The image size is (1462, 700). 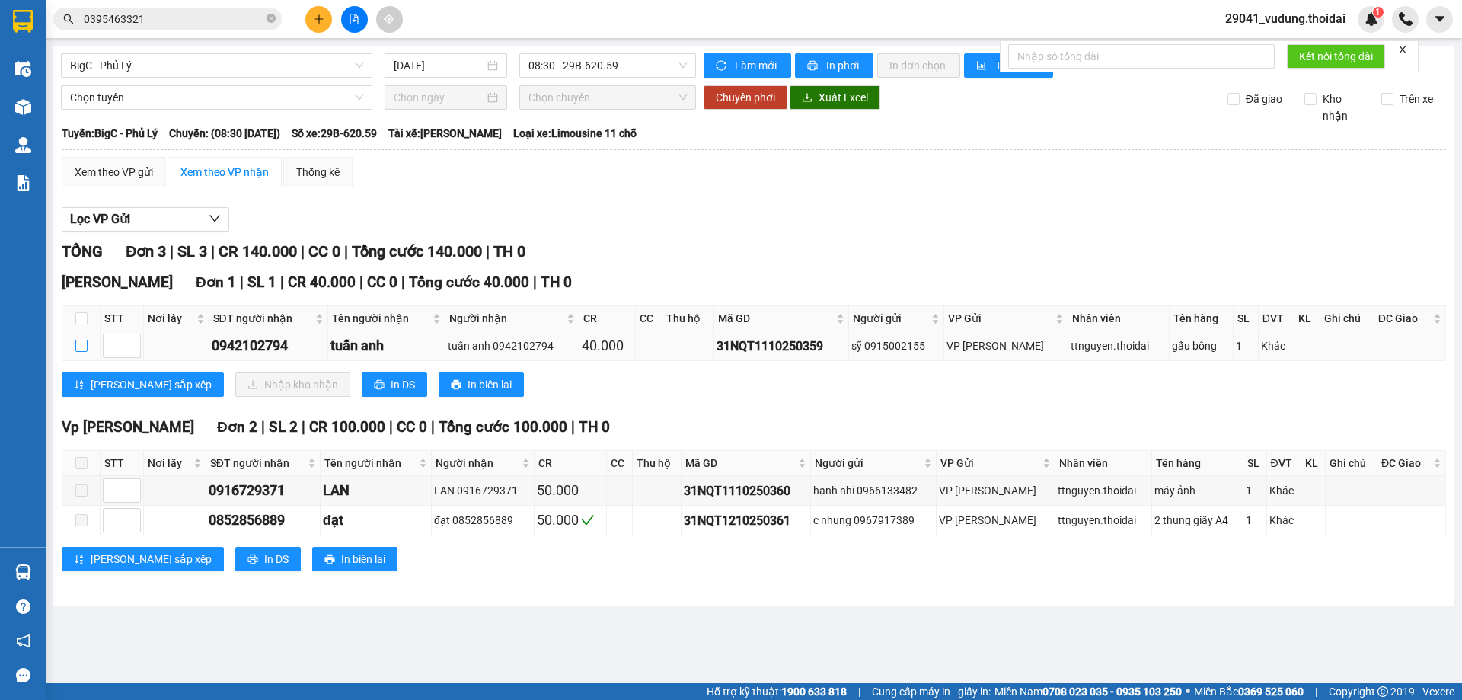 What do you see at coordinates (225, 172) in the screenshot?
I see `div: Xem theo VP nhận` at bounding box center [225, 172].